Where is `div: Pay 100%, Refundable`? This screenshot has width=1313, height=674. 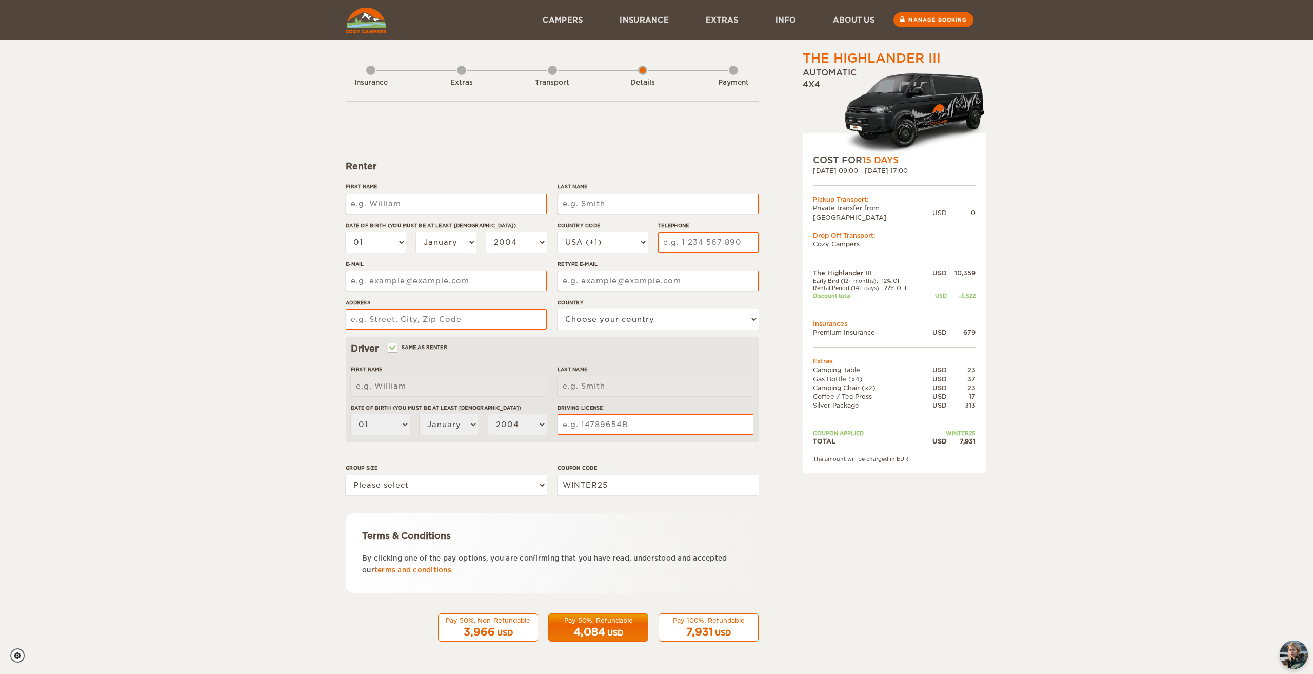 div: Pay 100%, Refundable is located at coordinates (709, 620).